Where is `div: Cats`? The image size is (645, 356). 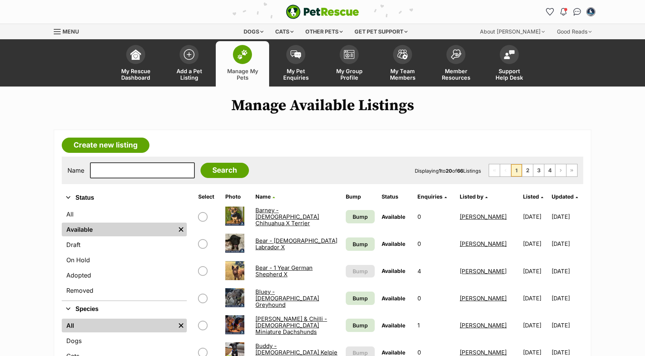 div: Cats is located at coordinates (284, 32).